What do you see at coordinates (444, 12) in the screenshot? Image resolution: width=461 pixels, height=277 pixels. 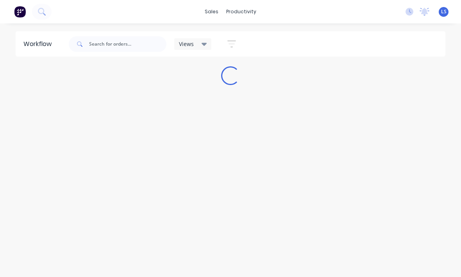 I see `span: LS` at bounding box center [444, 12].